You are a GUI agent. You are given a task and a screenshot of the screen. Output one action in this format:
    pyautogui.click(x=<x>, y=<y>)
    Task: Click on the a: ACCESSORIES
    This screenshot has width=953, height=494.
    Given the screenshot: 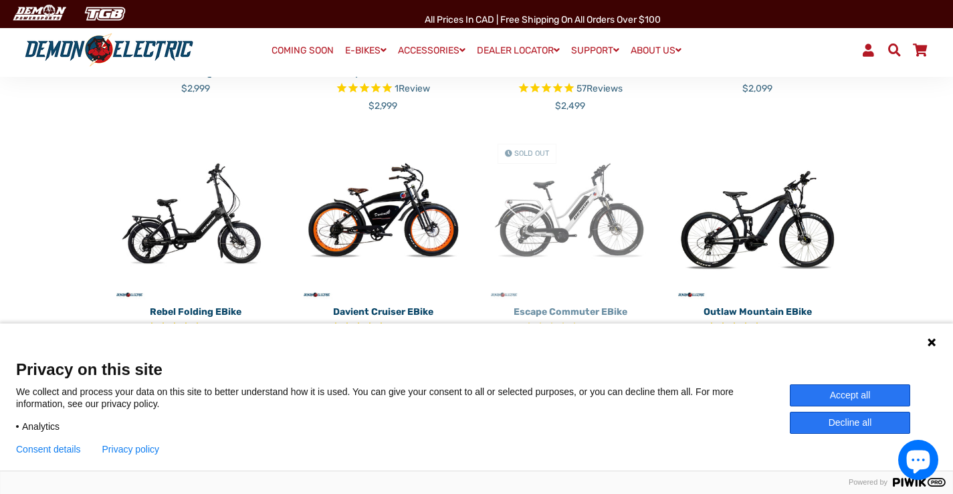 What is the action you would take?
    pyautogui.click(x=431, y=50)
    